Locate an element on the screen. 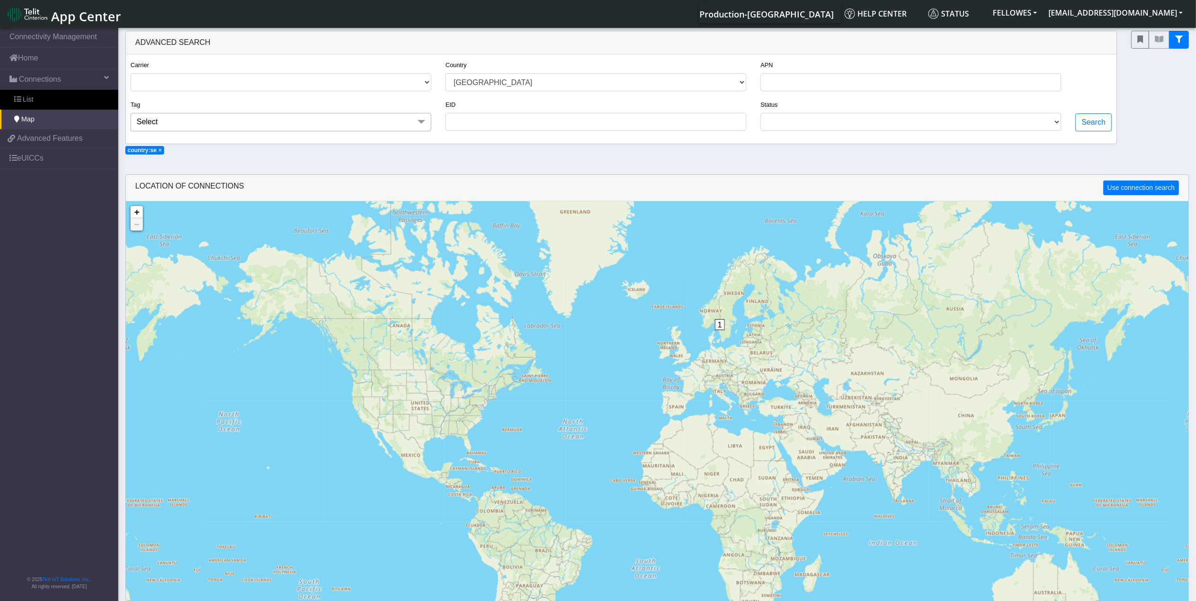 The image size is (1196, 601). span: 1 is located at coordinates (720, 324).